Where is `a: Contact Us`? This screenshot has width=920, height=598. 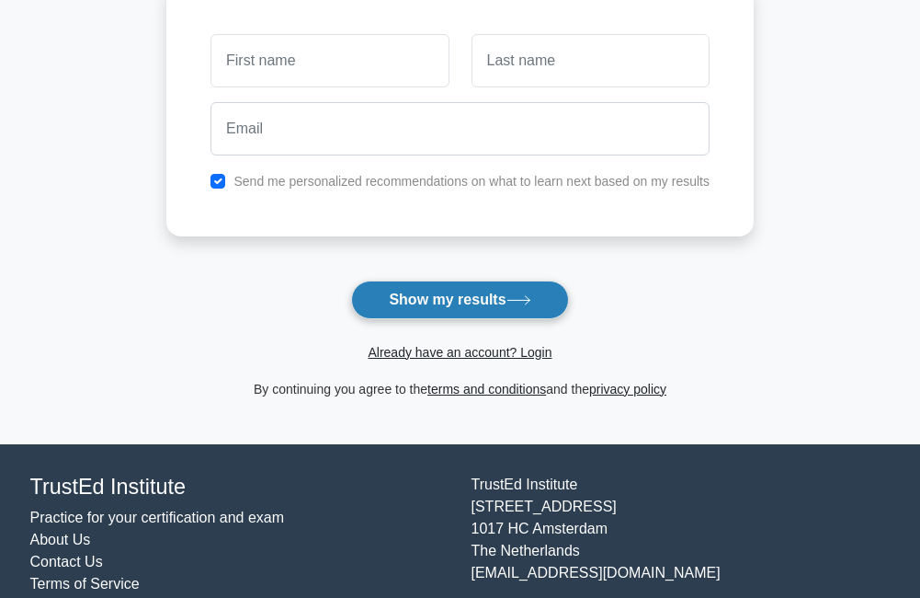 a: Contact Us is located at coordinates (66, 561).